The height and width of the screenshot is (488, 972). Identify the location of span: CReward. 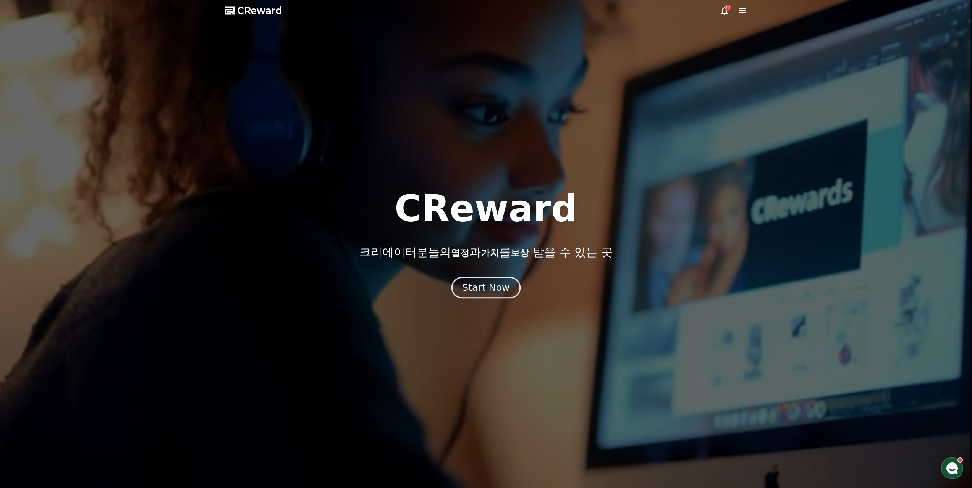
(260, 11).